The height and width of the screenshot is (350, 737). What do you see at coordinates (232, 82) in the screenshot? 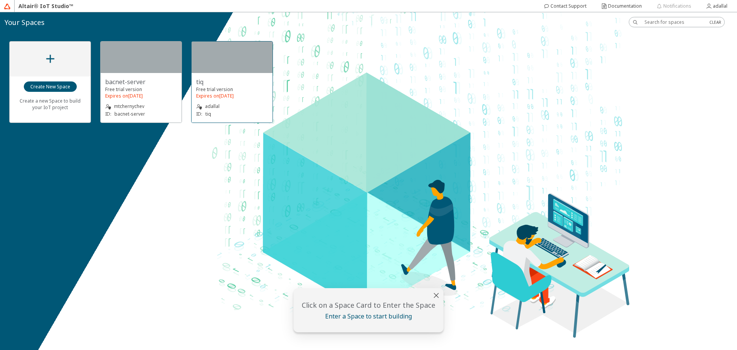
I see `unity-typography: tiq` at bounding box center [232, 82].